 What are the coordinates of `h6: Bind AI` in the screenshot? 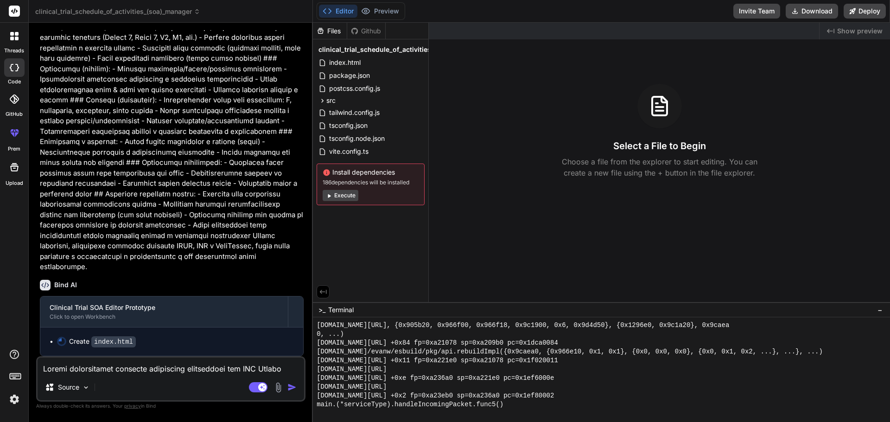 It's located at (65, 285).